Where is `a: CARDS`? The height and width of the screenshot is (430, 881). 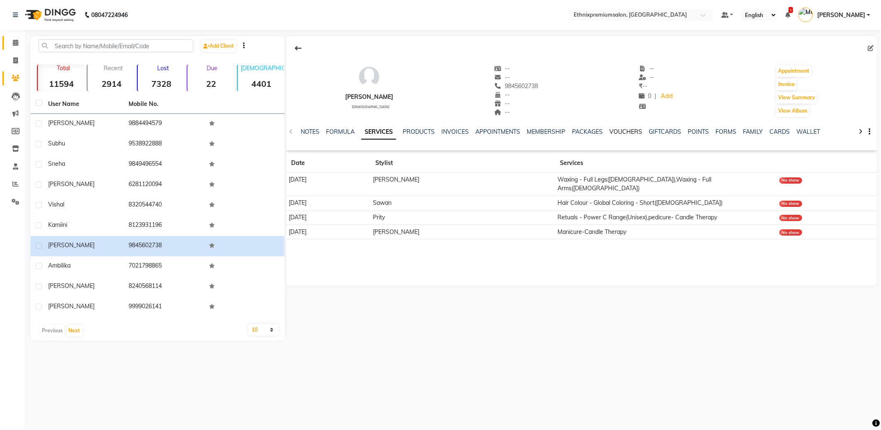 a: CARDS is located at coordinates (780, 132).